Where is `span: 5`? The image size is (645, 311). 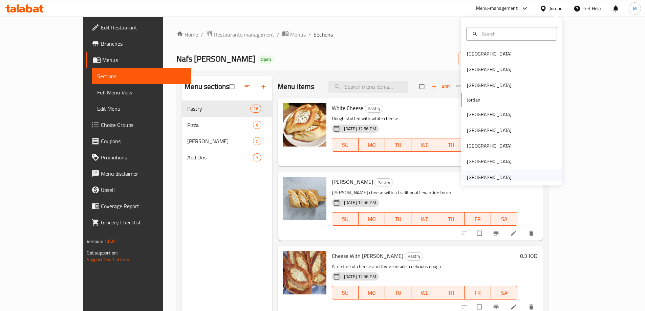 span: 5 is located at coordinates (257, 141).